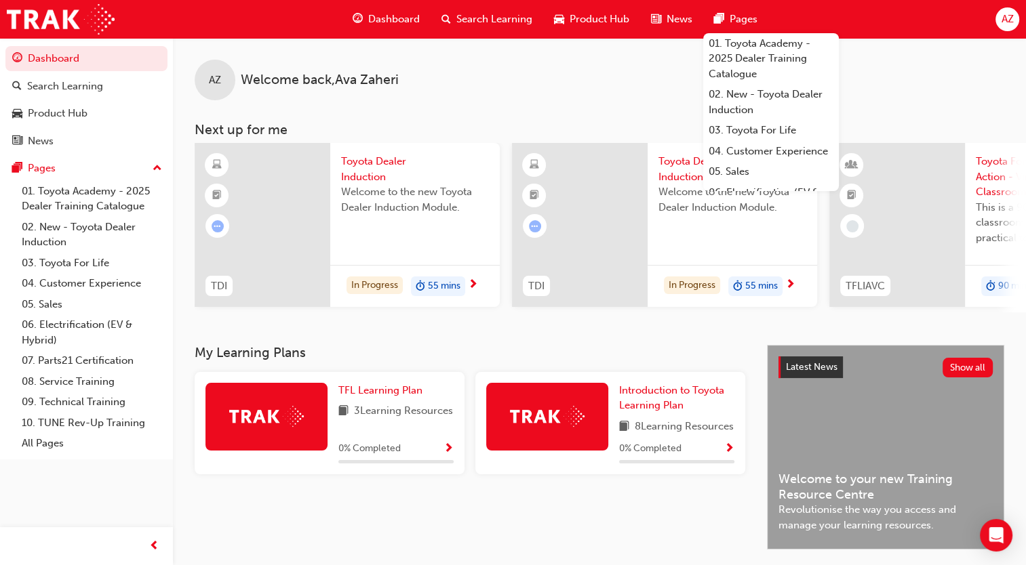  Describe the element at coordinates (852, 226) in the screenshot. I see `span: learningRecordVerb_NONE-icon` at that location.